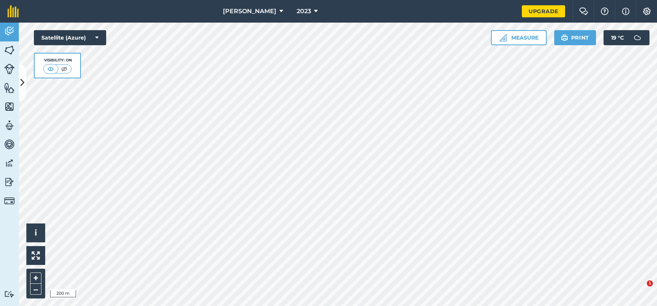 Image resolution: width=657 pixels, height=306 pixels. I want to click on button: Print, so click(575, 38).